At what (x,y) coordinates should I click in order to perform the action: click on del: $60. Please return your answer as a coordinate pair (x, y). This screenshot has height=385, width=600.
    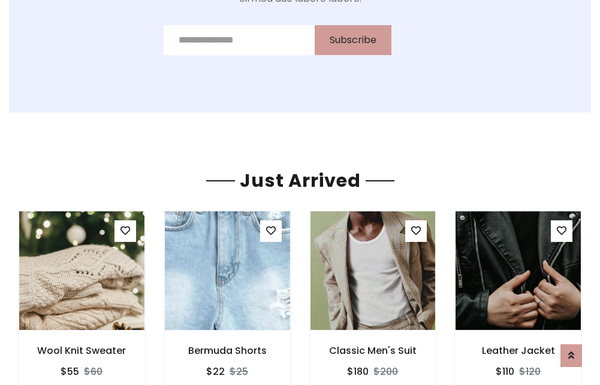
    Looking at the image, I should click on (93, 372).